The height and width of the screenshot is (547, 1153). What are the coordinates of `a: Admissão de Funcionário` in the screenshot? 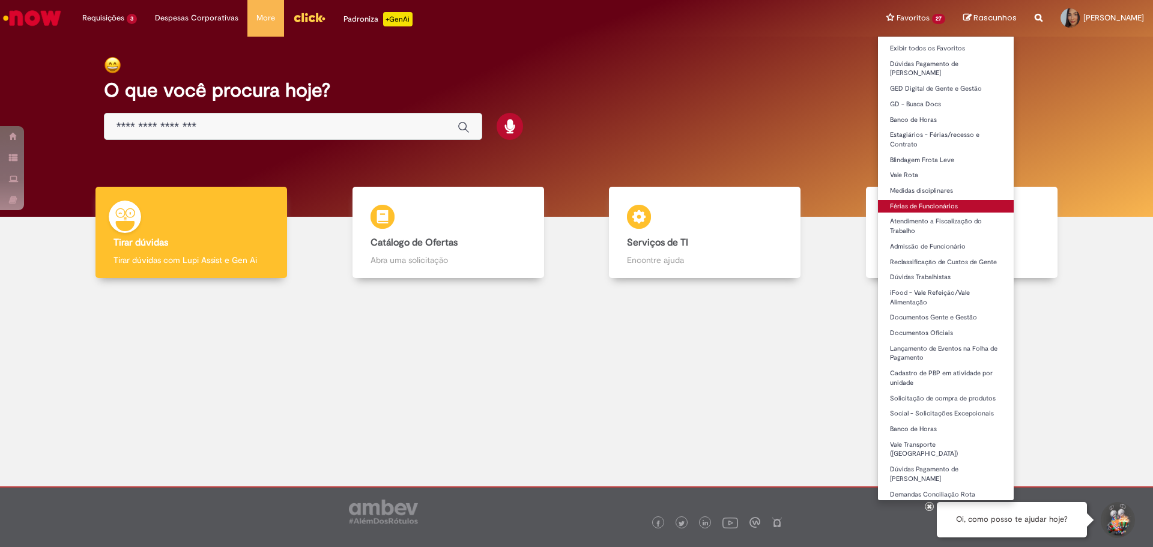 It's located at (946, 247).